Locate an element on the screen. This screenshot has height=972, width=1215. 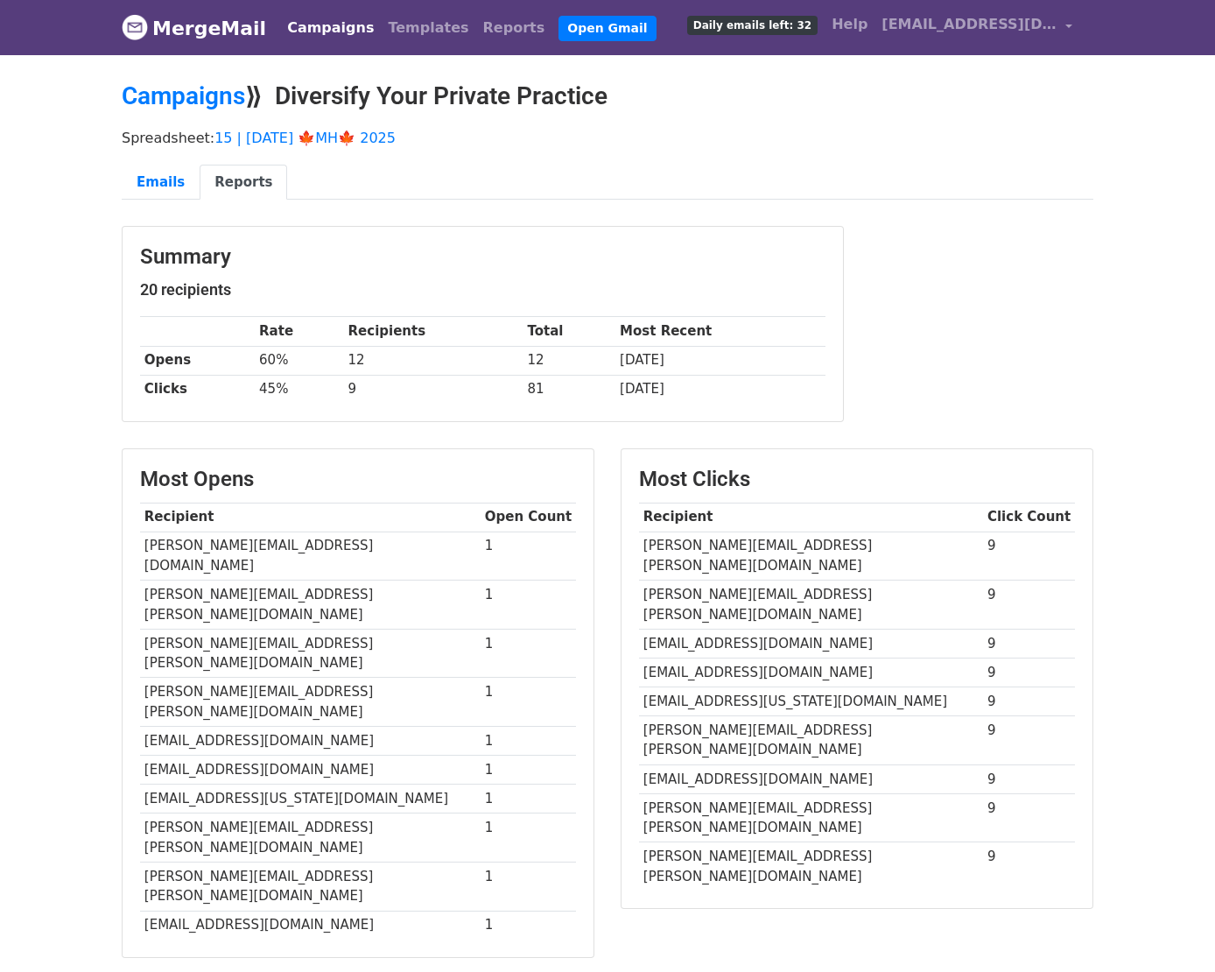
h2: ⟫ Diversify Your Private Practice is located at coordinates (607, 96).